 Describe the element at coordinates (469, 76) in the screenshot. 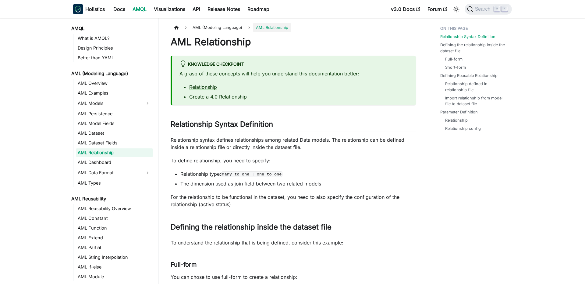

I see `a: Defining Reusable Relationship` at that location.